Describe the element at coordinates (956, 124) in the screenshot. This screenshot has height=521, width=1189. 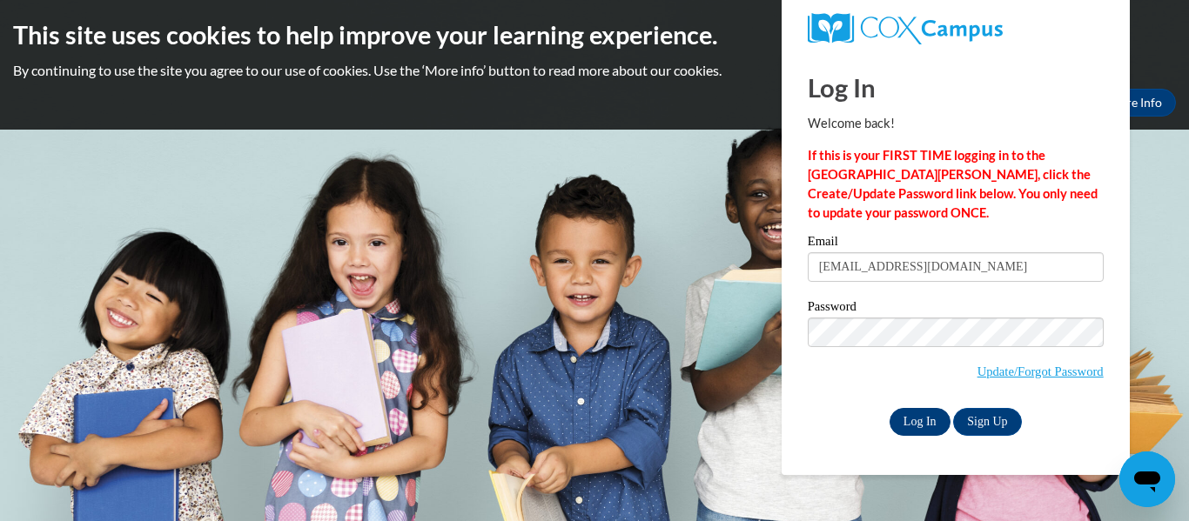
I see `p: Welcome back!` at that location.